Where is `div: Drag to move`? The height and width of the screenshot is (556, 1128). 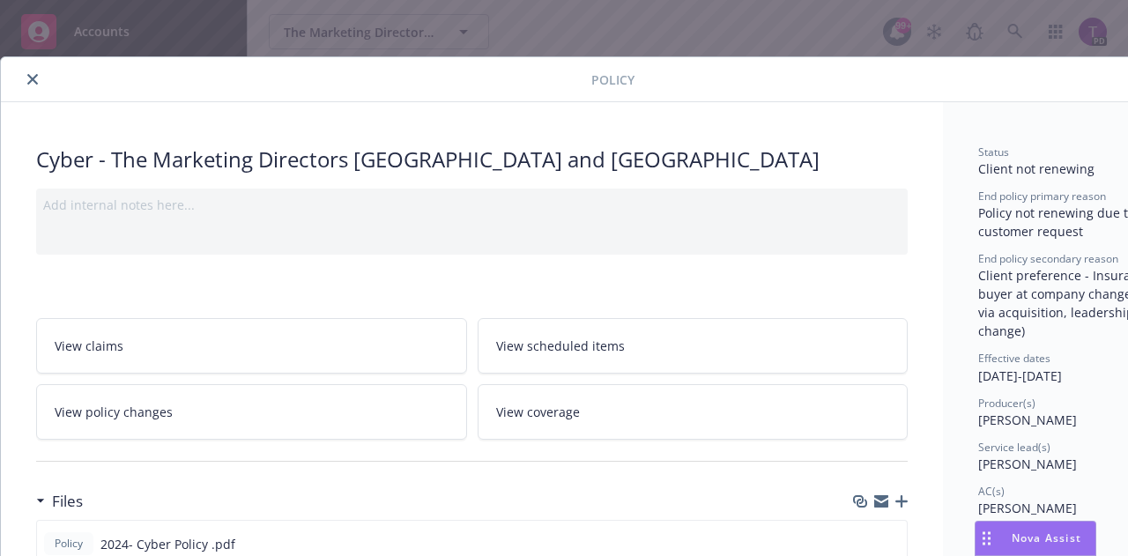
div: Drag to move is located at coordinates (986, 539).